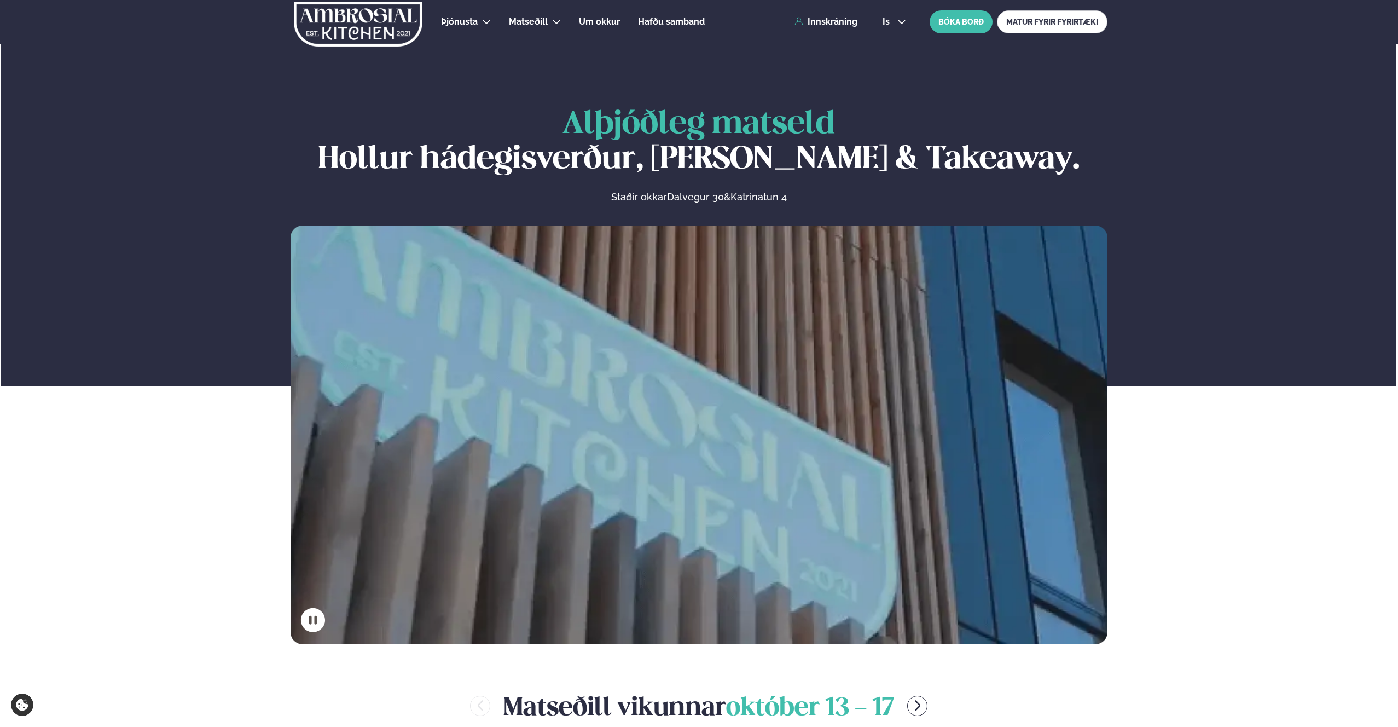 The width and height of the screenshot is (1398, 727). What do you see at coordinates (696, 197) in the screenshot?
I see `a: Dalvegur 30` at bounding box center [696, 197].